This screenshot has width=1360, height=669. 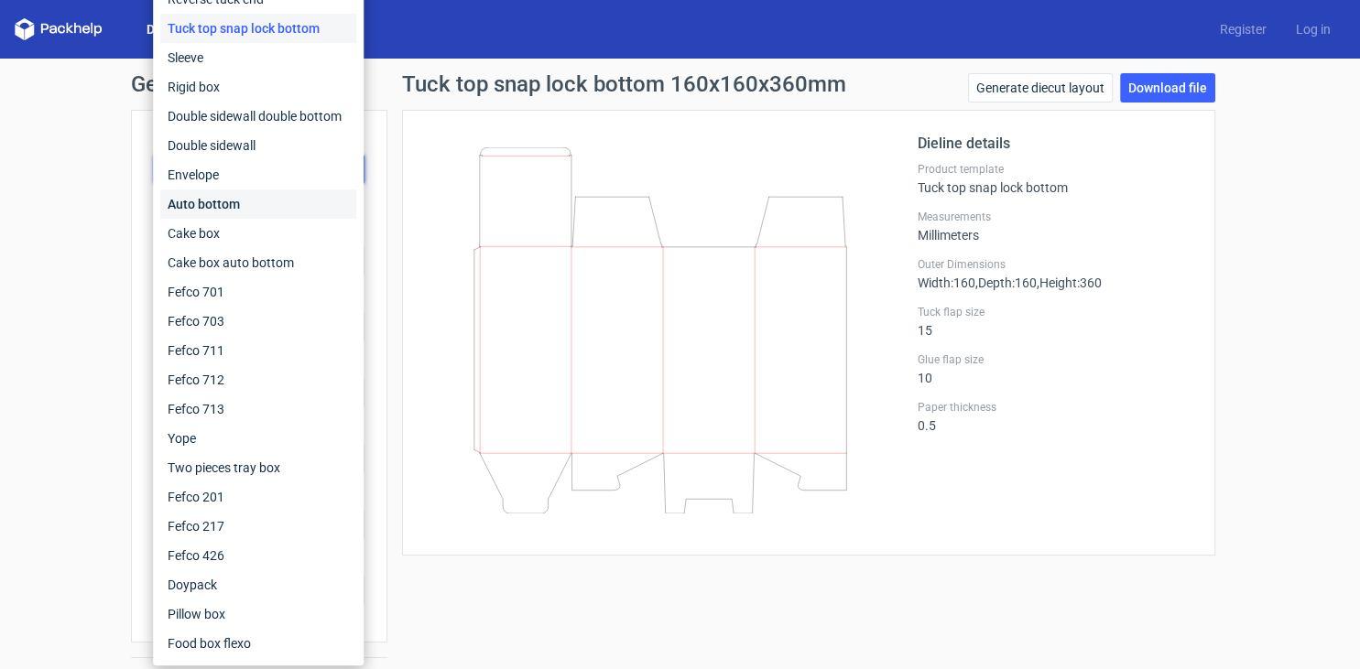 I want to click on label: Measurements, so click(x=1055, y=217).